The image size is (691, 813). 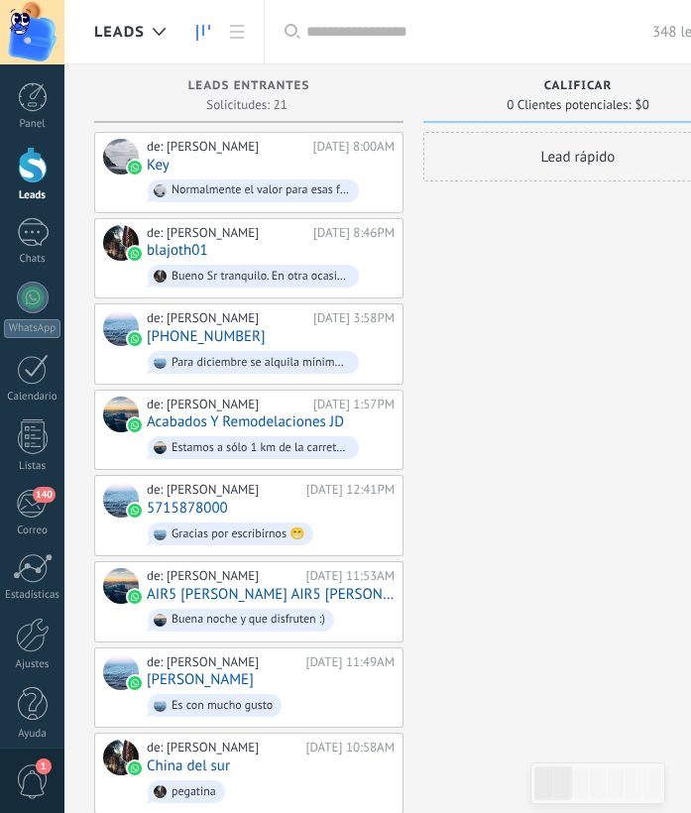 I want to click on div: +573156330280, so click(x=121, y=328).